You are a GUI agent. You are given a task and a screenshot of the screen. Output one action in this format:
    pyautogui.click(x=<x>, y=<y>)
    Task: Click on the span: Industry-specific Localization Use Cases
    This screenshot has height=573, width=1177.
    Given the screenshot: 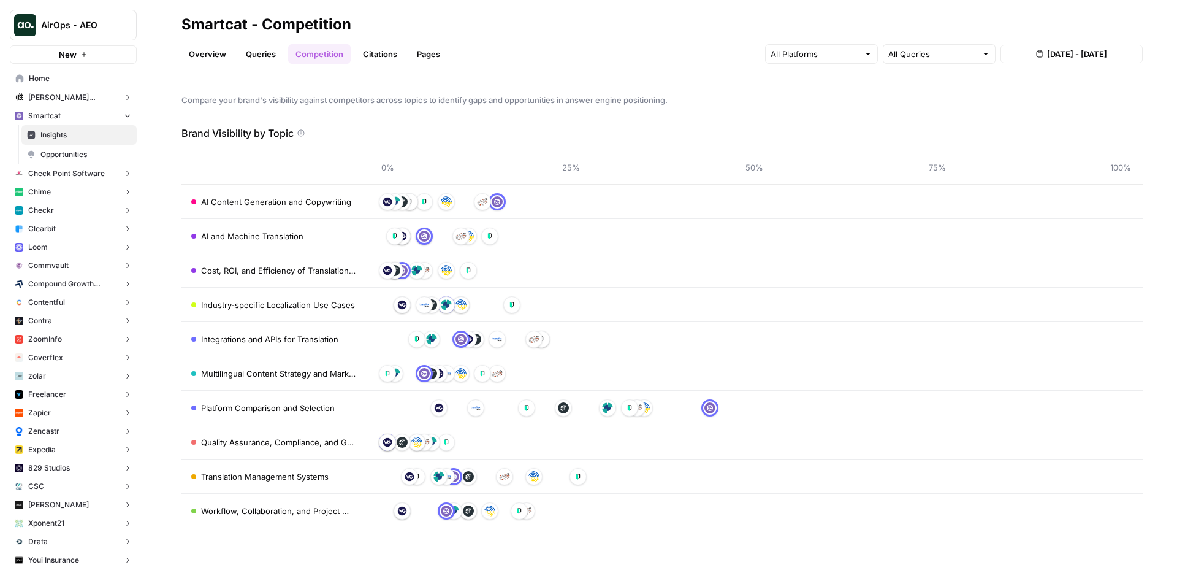 What is the action you would take?
    pyautogui.click(x=278, y=305)
    